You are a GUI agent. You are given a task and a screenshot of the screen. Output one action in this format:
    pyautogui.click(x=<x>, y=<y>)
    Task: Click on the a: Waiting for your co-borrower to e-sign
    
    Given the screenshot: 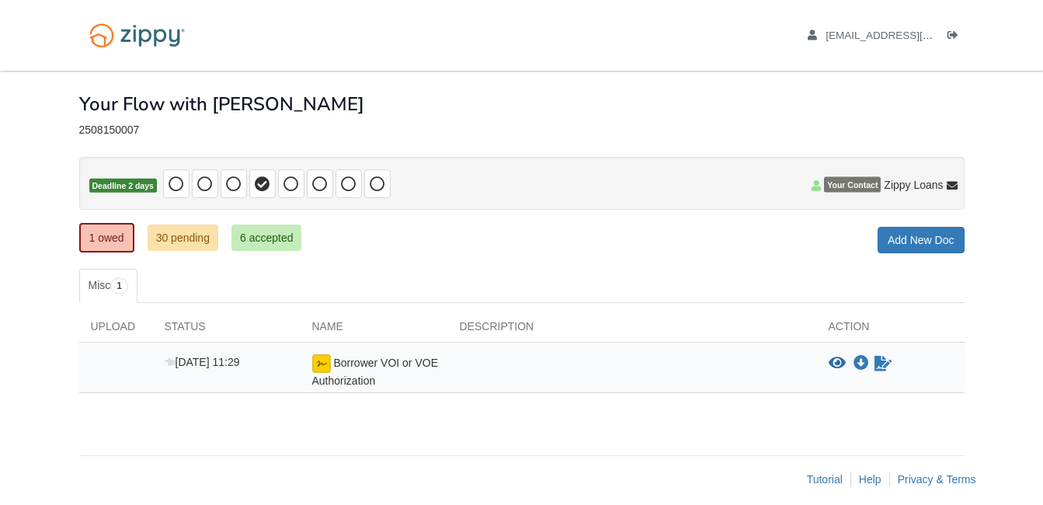 What is the action you would take?
    pyautogui.click(x=883, y=364)
    